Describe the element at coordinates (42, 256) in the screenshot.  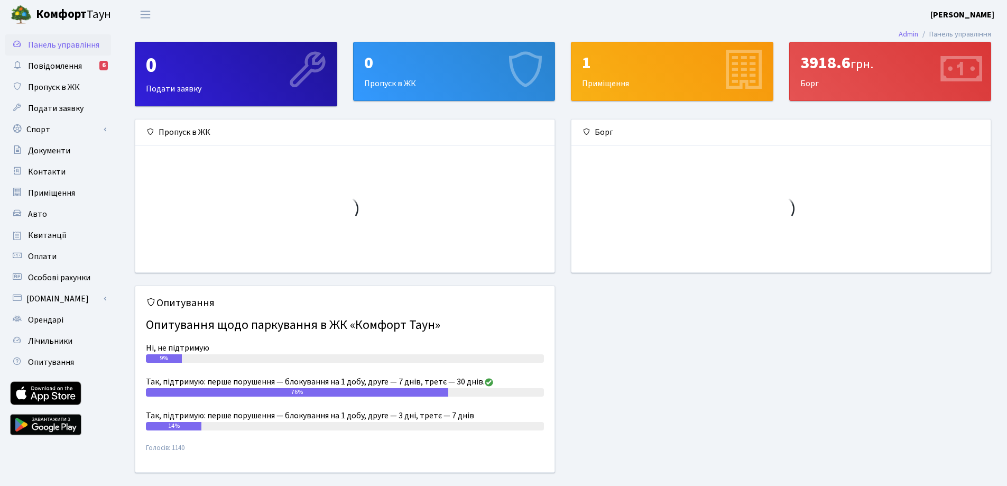
I see `span: Оплати` at that location.